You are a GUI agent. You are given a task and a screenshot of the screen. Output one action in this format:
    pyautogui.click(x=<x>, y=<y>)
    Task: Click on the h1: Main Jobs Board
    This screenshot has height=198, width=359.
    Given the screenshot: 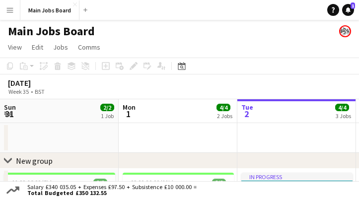 What is the action you would take?
    pyautogui.click(x=51, y=31)
    